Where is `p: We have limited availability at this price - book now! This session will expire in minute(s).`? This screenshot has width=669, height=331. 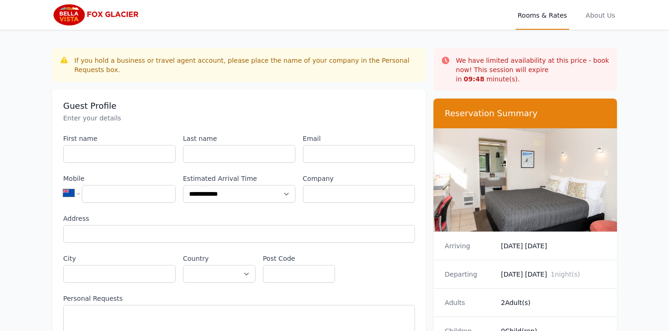
p: We have limited availability at this price - book now! This session will expire in minute(s). is located at coordinates (533, 70).